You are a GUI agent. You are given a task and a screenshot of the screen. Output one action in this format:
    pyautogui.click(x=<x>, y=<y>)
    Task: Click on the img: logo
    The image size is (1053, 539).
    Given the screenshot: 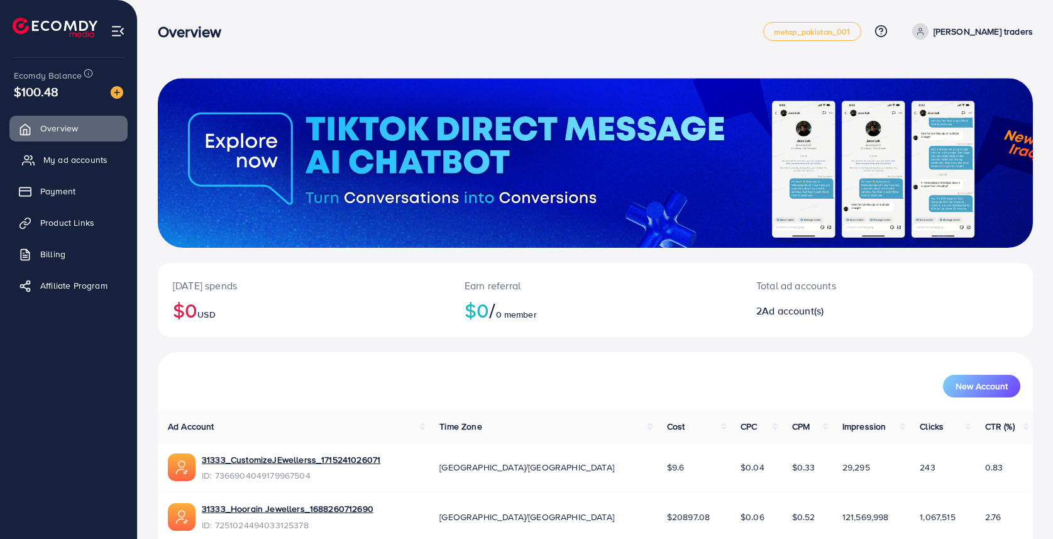 What is the action you would take?
    pyautogui.click(x=55, y=27)
    